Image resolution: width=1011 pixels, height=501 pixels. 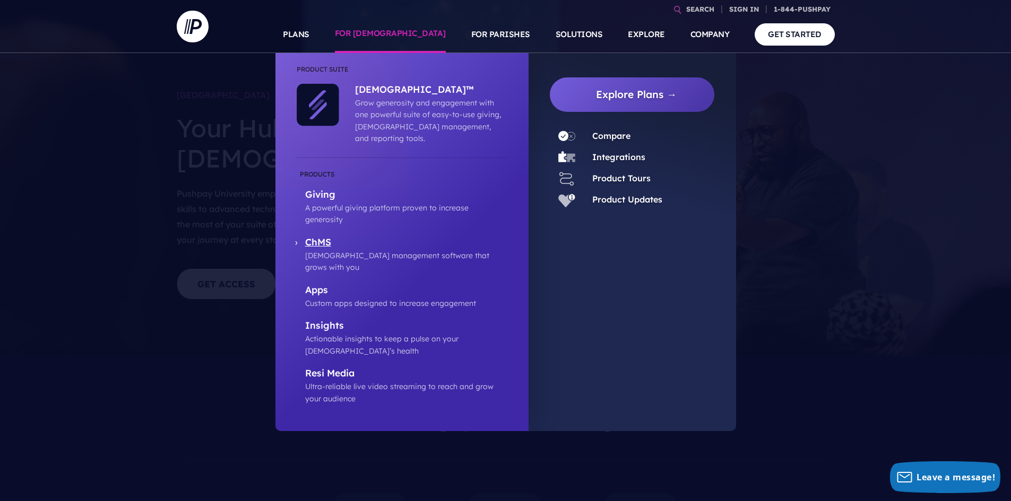 What do you see at coordinates (402, 197) in the screenshot?
I see `a: Giving A powerful giving platform proven to increase generosity` at bounding box center [402, 197].